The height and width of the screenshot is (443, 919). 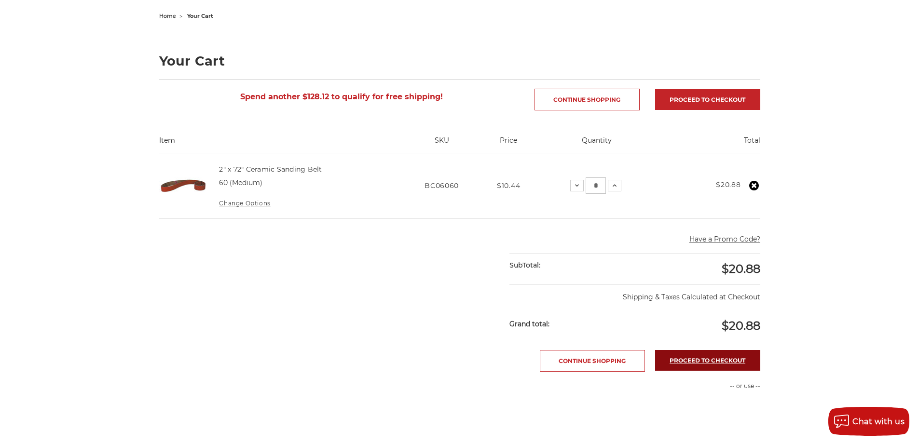 What do you see at coordinates (869, 422) in the screenshot?
I see `button: Chat with us` at bounding box center [869, 422].